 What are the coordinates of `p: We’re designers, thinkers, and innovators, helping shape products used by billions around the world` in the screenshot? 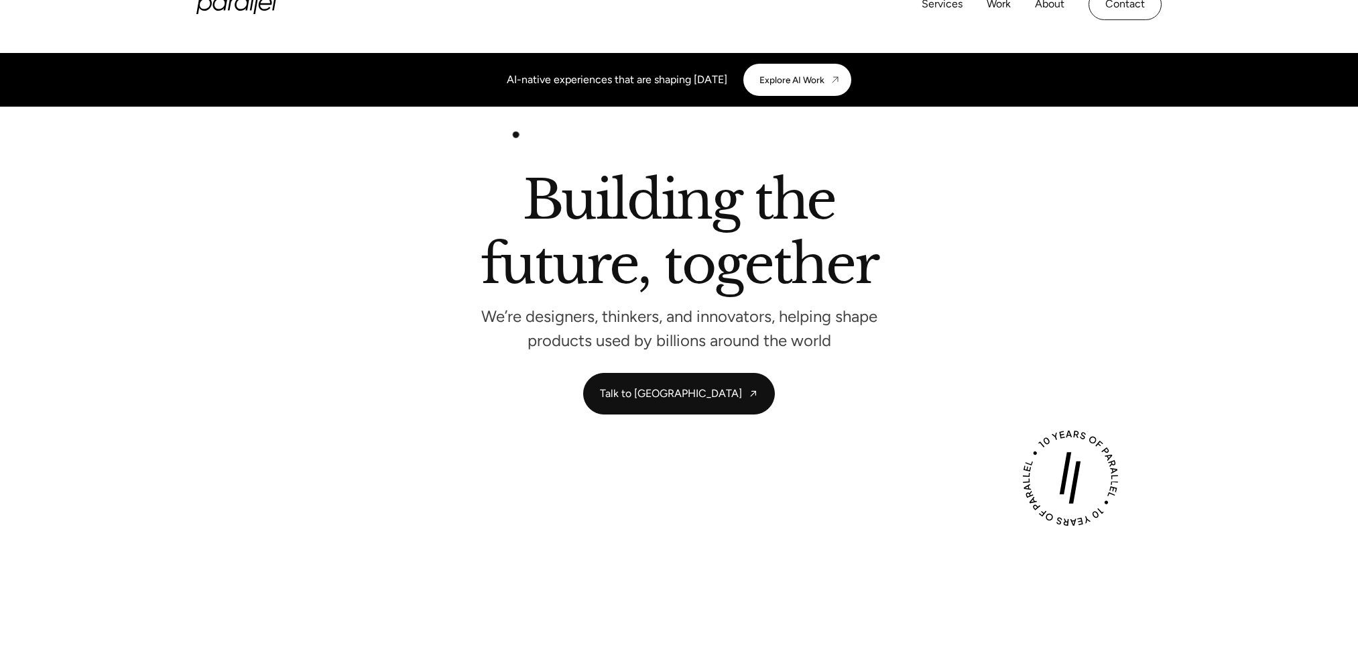 It's located at (679, 328).